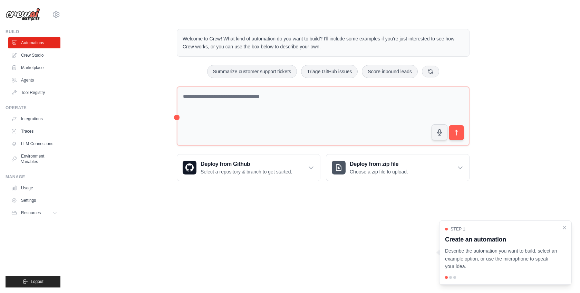 This screenshot has width=580, height=293. I want to click on a: Environment Variables, so click(34, 159).